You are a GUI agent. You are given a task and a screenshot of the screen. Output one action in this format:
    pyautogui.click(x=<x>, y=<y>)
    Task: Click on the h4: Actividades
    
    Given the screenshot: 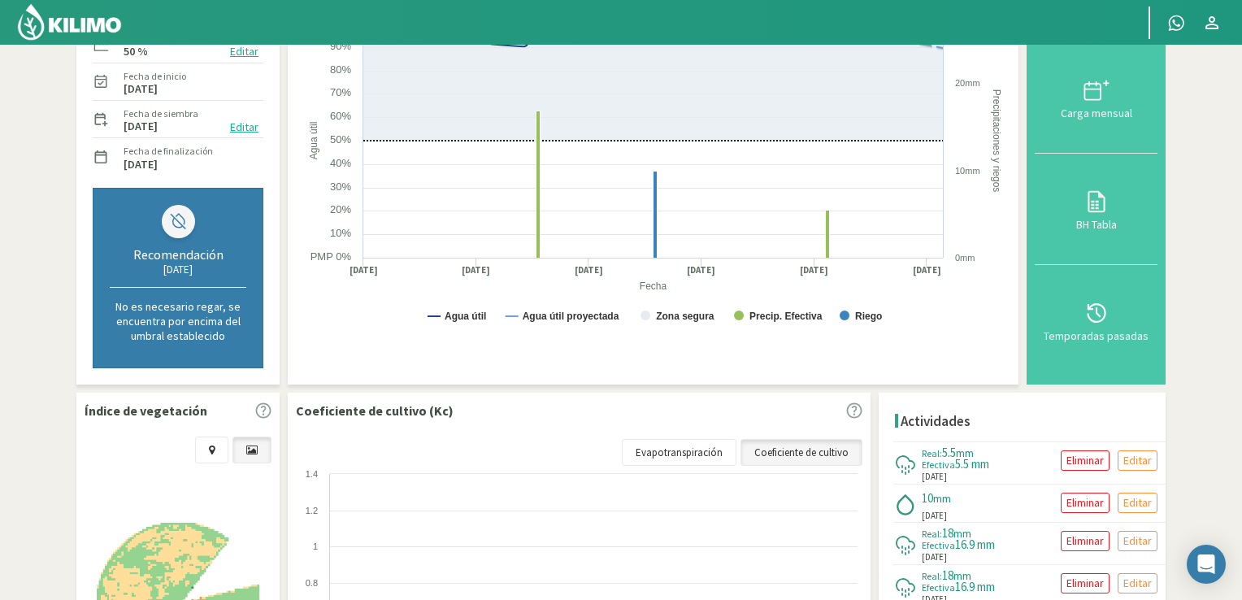 What is the action you would take?
    pyautogui.click(x=935, y=421)
    